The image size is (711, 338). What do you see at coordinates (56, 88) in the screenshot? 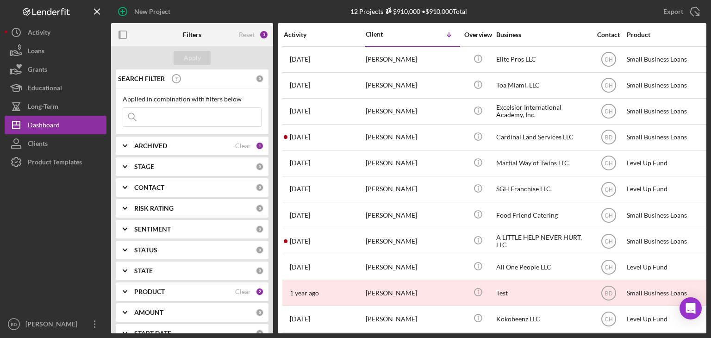
I see `button: Educational` at bounding box center [56, 88].